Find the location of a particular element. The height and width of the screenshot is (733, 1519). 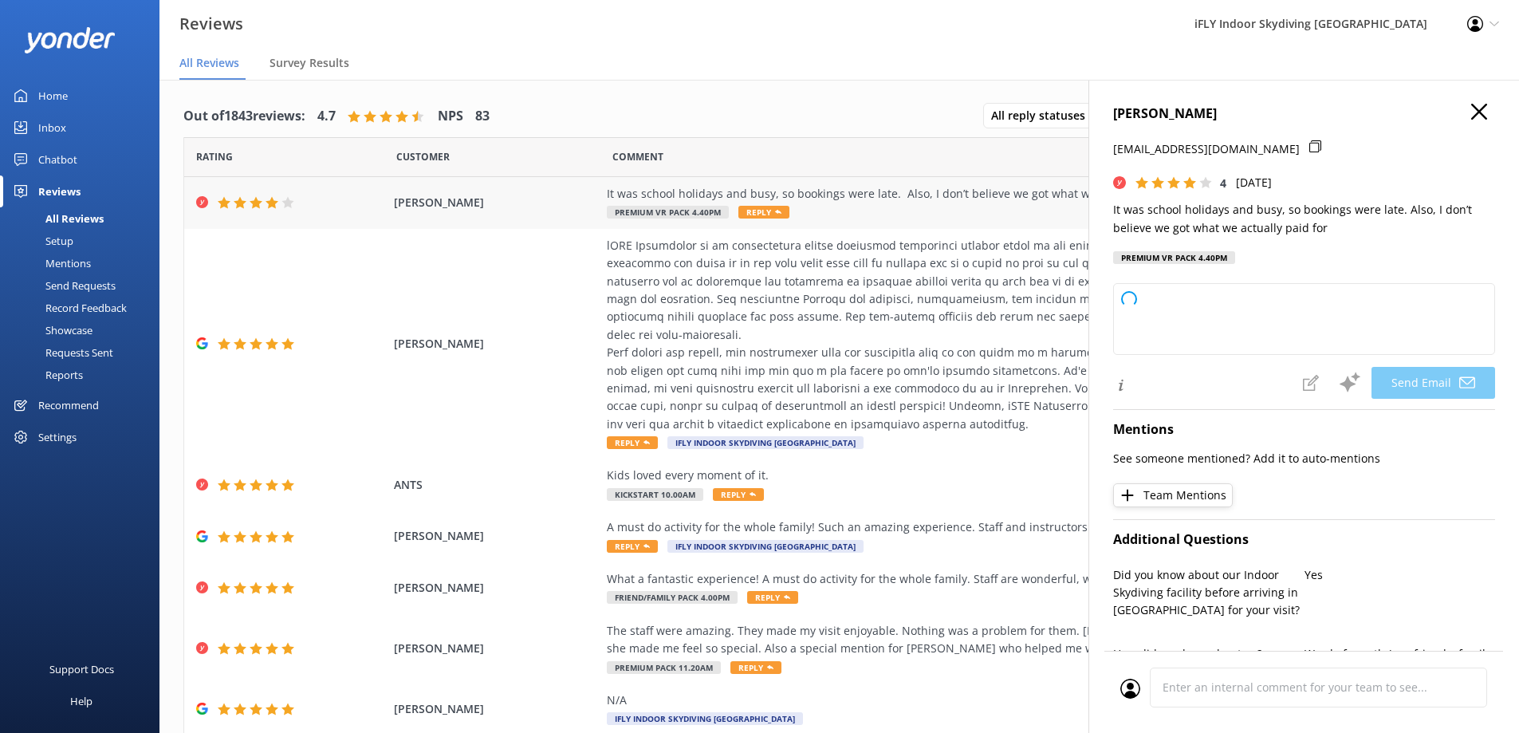

p: It was school holidays and busy, so bookings were late. Also, I don’t believe we got what we actu... is located at coordinates (1304, 219).